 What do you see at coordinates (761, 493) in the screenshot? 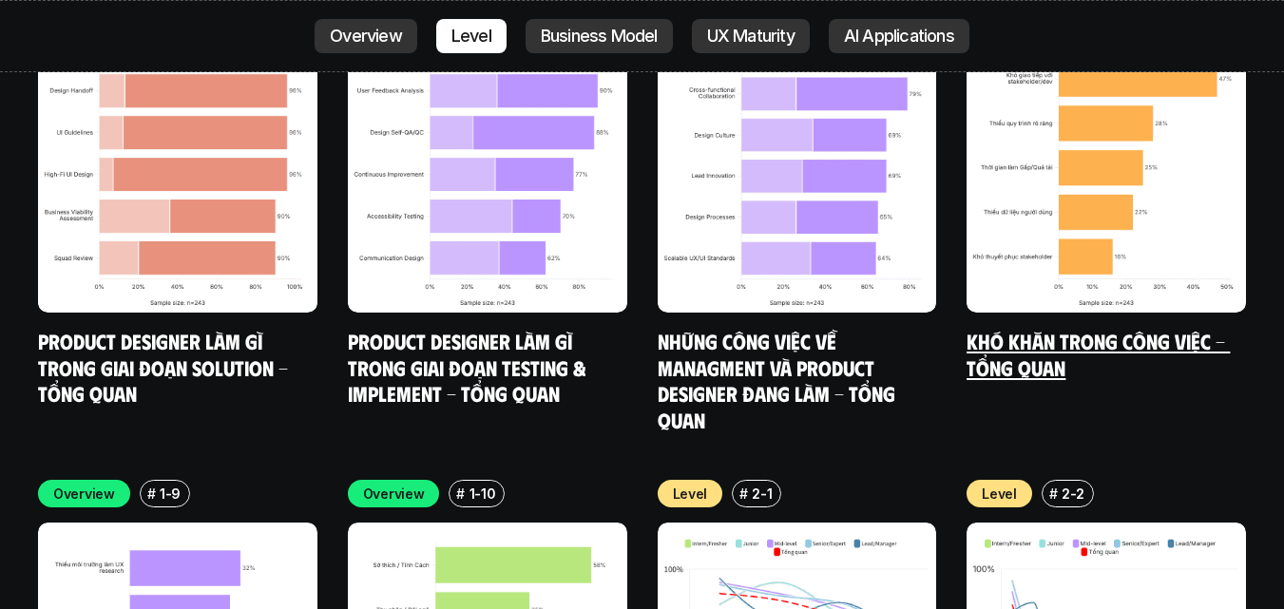
I see `p: 2-1` at bounding box center [761, 493].